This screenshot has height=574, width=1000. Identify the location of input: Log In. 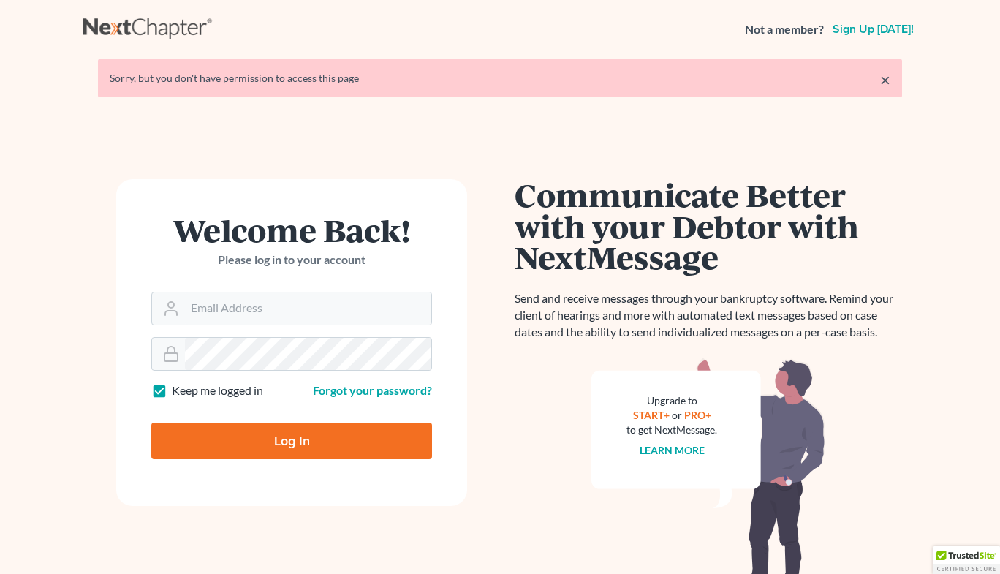
(292, 441).